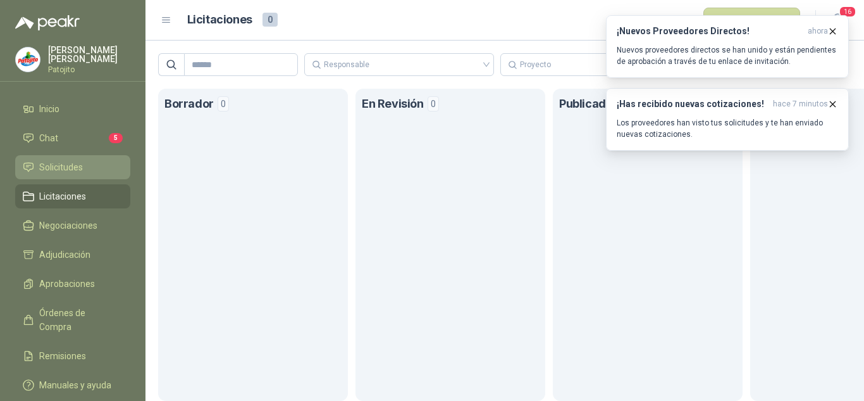 The height and width of the screenshot is (401, 864). Describe the element at coordinates (73, 254) in the screenshot. I see `a: Adjudicación` at that location.